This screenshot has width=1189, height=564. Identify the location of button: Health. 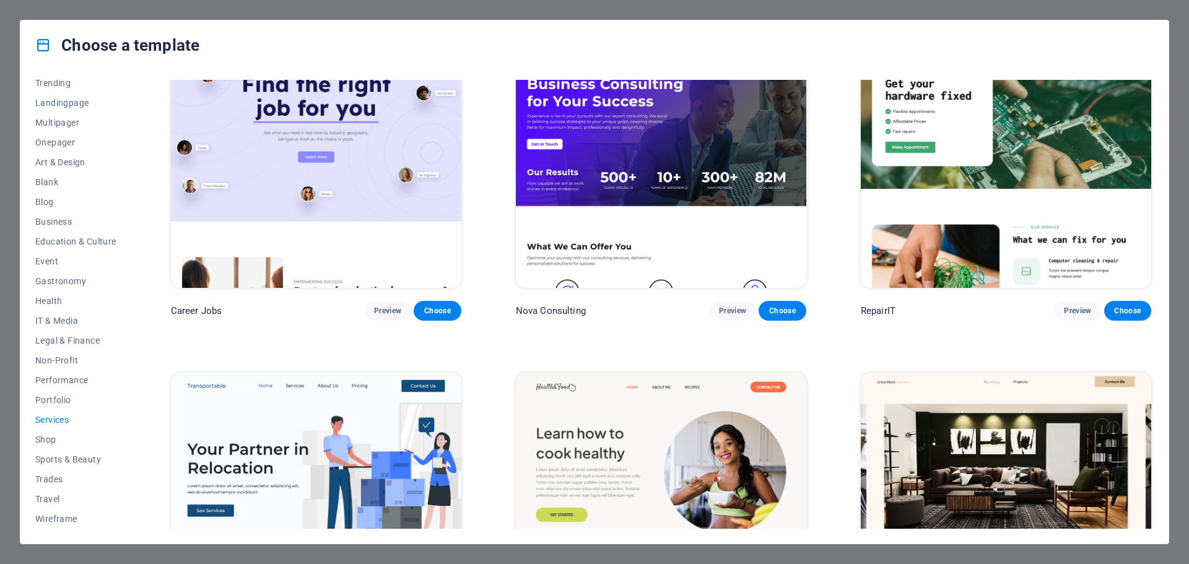
(76, 301).